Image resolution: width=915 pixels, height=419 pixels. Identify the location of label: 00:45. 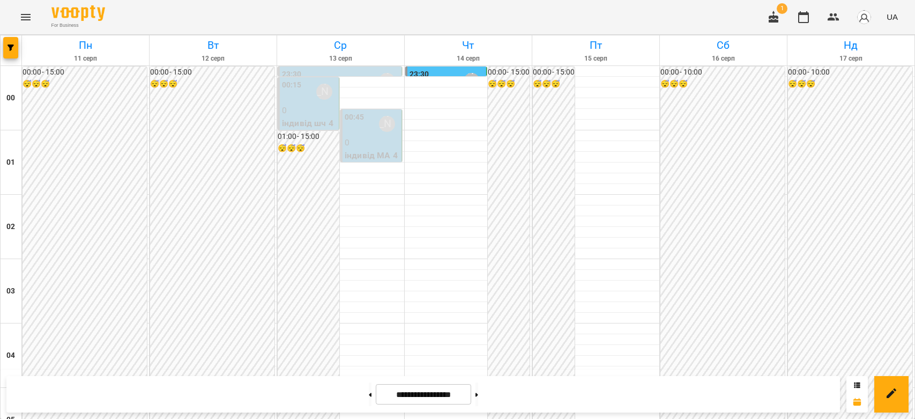
(354, 117).